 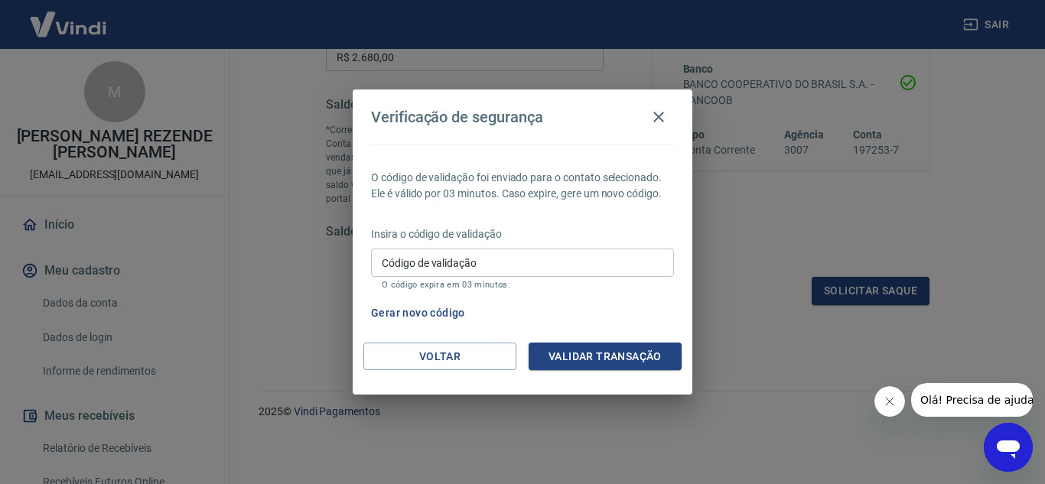 What do you see at coordinates (522, 186) in the screenshot?
I see `p: O código de validação foi enviado para o contato selecionado. Ele é válido por 03 minutos. Caso e...` at bounding box center [522, 186].